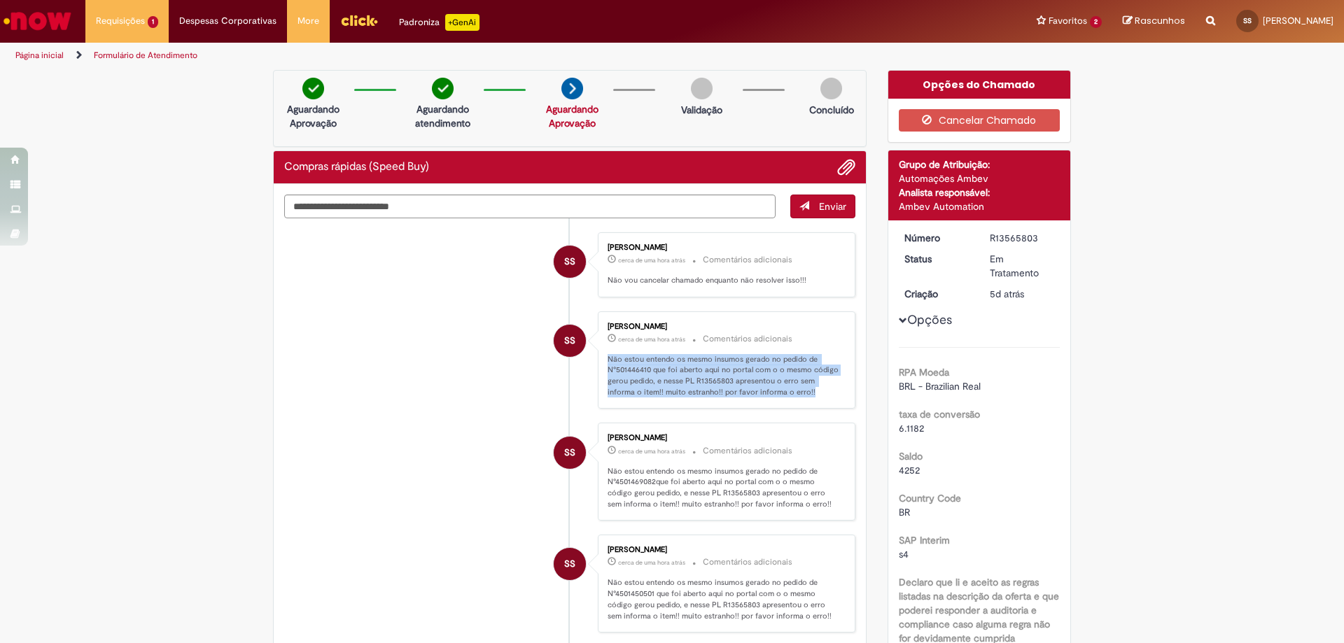  Describe the element at coordinates (572, 116) in the screenshot. I see `a: Aguardando Aprovação` at that location.